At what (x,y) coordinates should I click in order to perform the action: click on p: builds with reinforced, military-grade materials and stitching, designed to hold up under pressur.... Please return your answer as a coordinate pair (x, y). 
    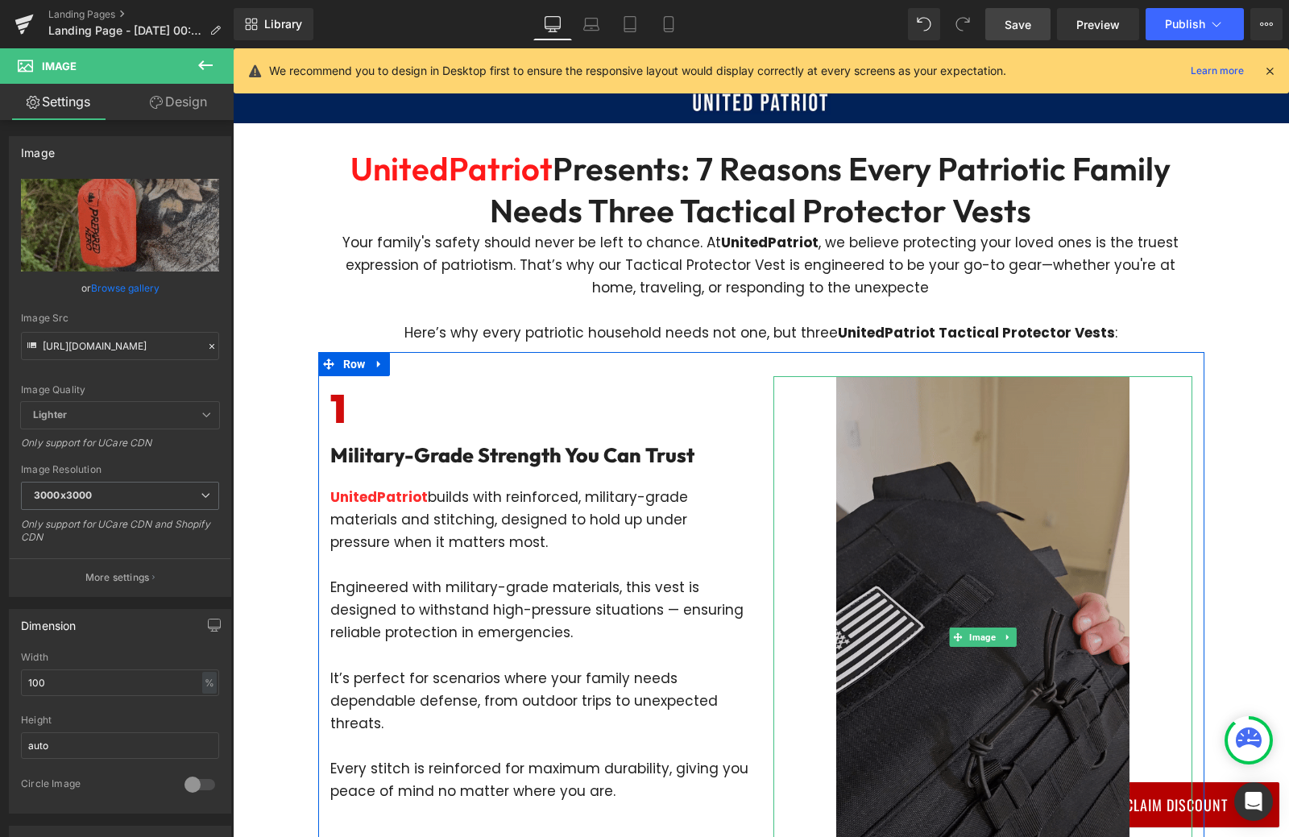
    Looking at the image, I should click on (307, 471).